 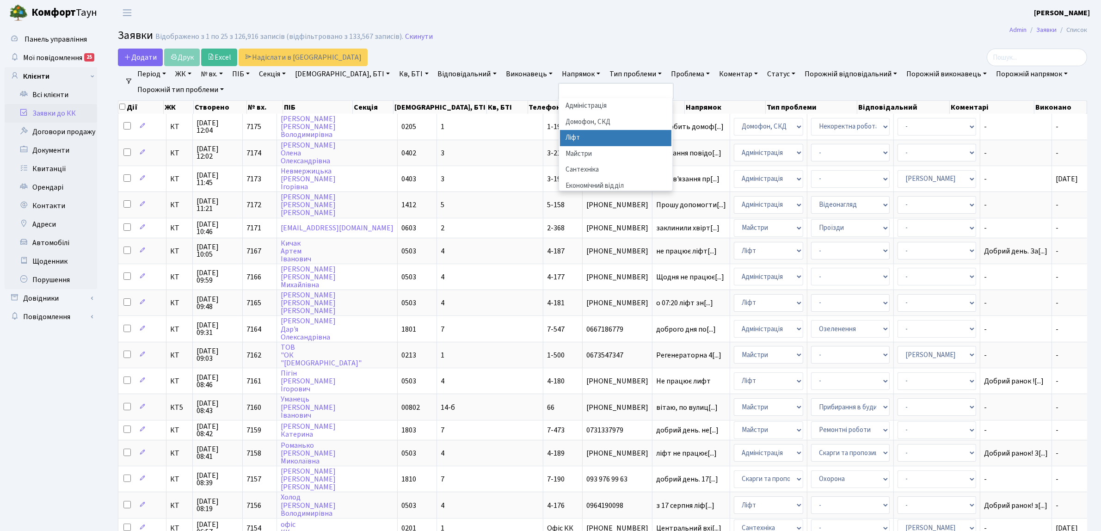 What do you see at coordinates (556, 430) in the screenshot?
I see `span: 7-473` at bounding box center [556, 430].